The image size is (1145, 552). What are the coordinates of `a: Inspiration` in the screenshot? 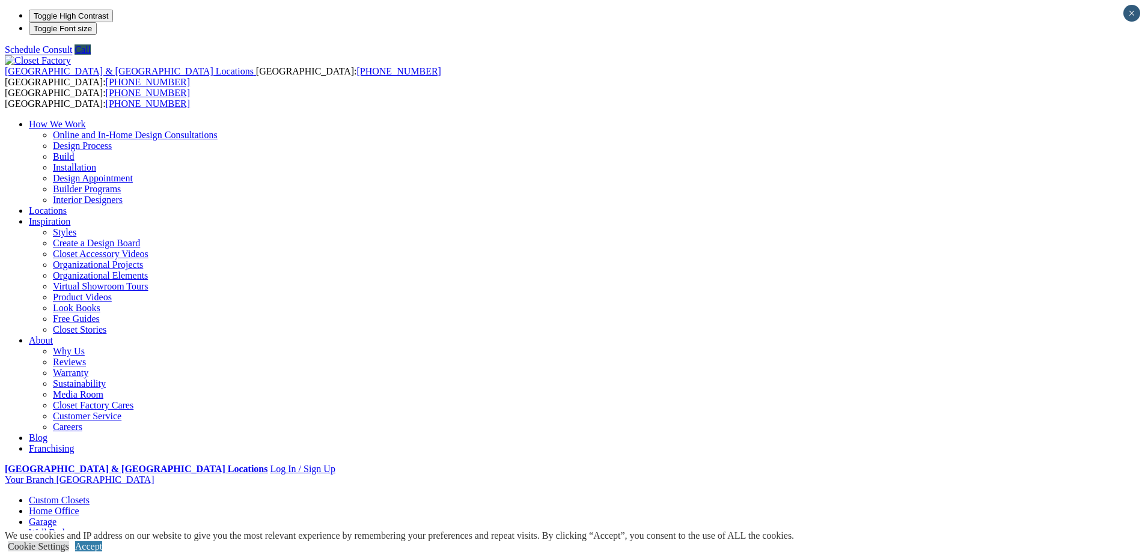 It's located at (49, 221).